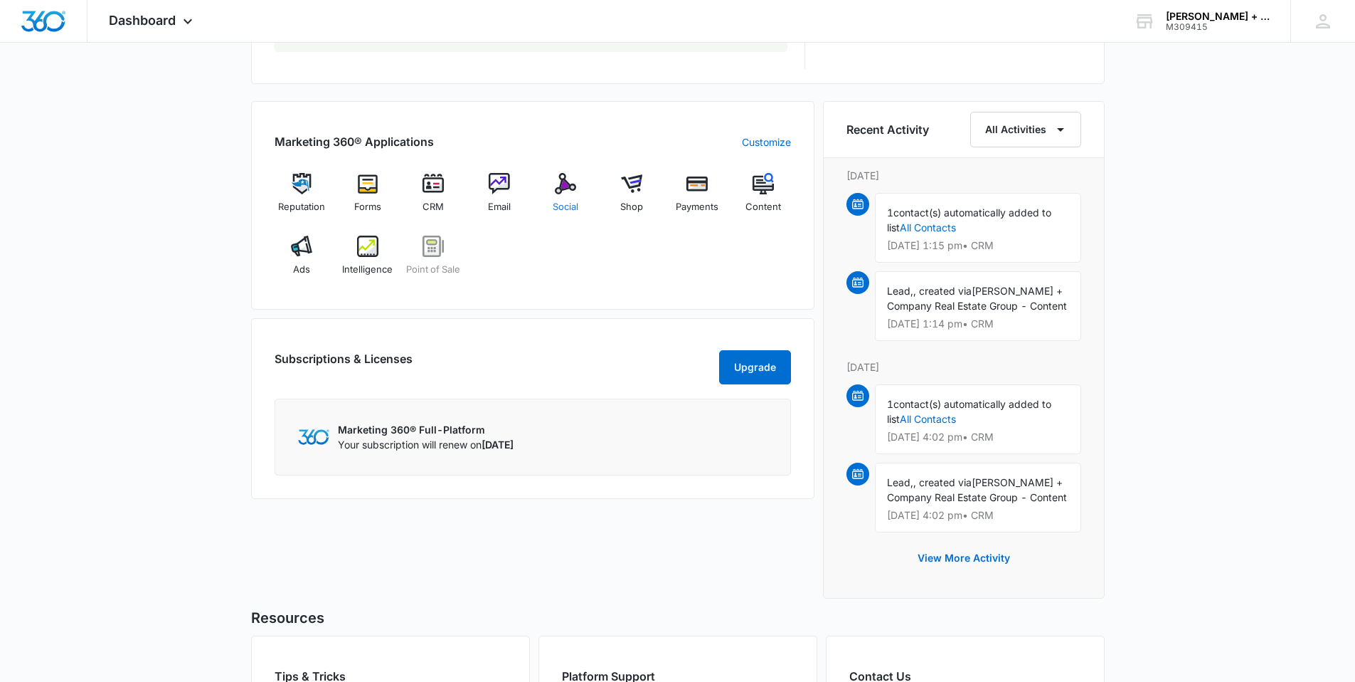 This screenshot has height=682, width=1355. I want to click on h2: Marketing 360® Applications, so click(354, 142).